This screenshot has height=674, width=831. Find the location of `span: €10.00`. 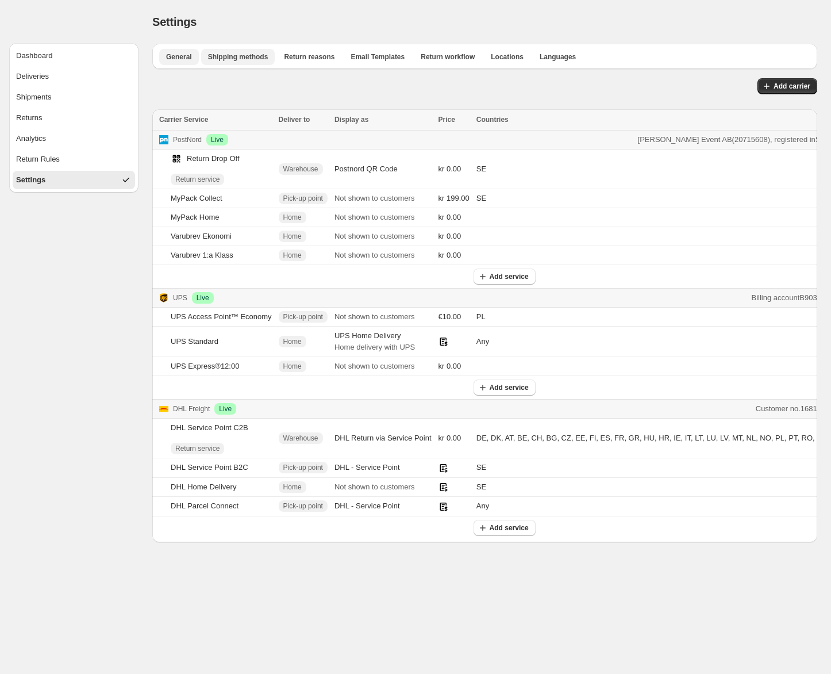

span: €10.00 is located at coordinates (450, 317).